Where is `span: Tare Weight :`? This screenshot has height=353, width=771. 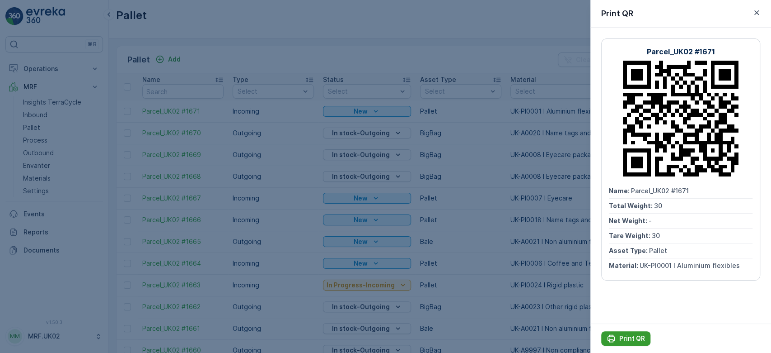 span: Tare Weight : is located at coordinates (630, 235).